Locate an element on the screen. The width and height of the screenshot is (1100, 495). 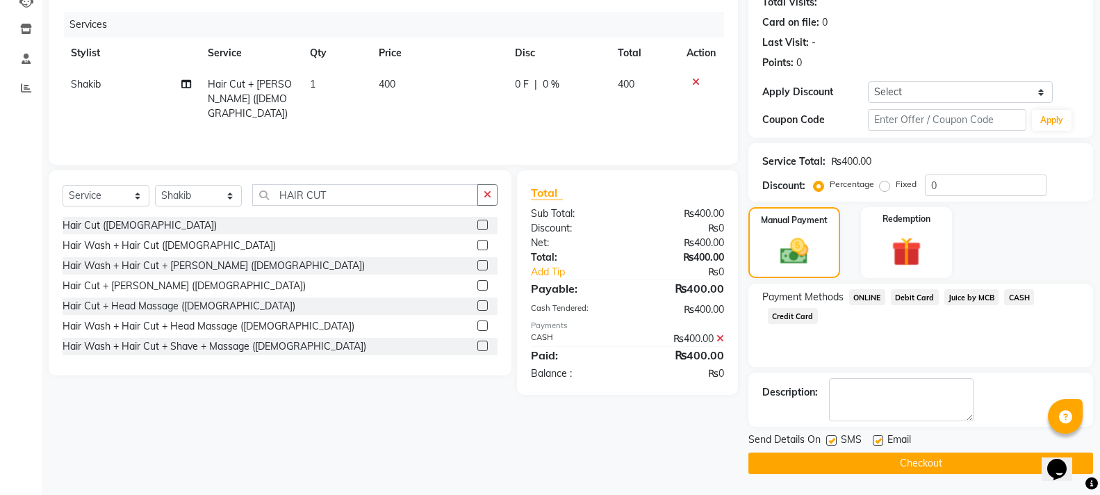
div: Services is located at coordinates (399, 24).